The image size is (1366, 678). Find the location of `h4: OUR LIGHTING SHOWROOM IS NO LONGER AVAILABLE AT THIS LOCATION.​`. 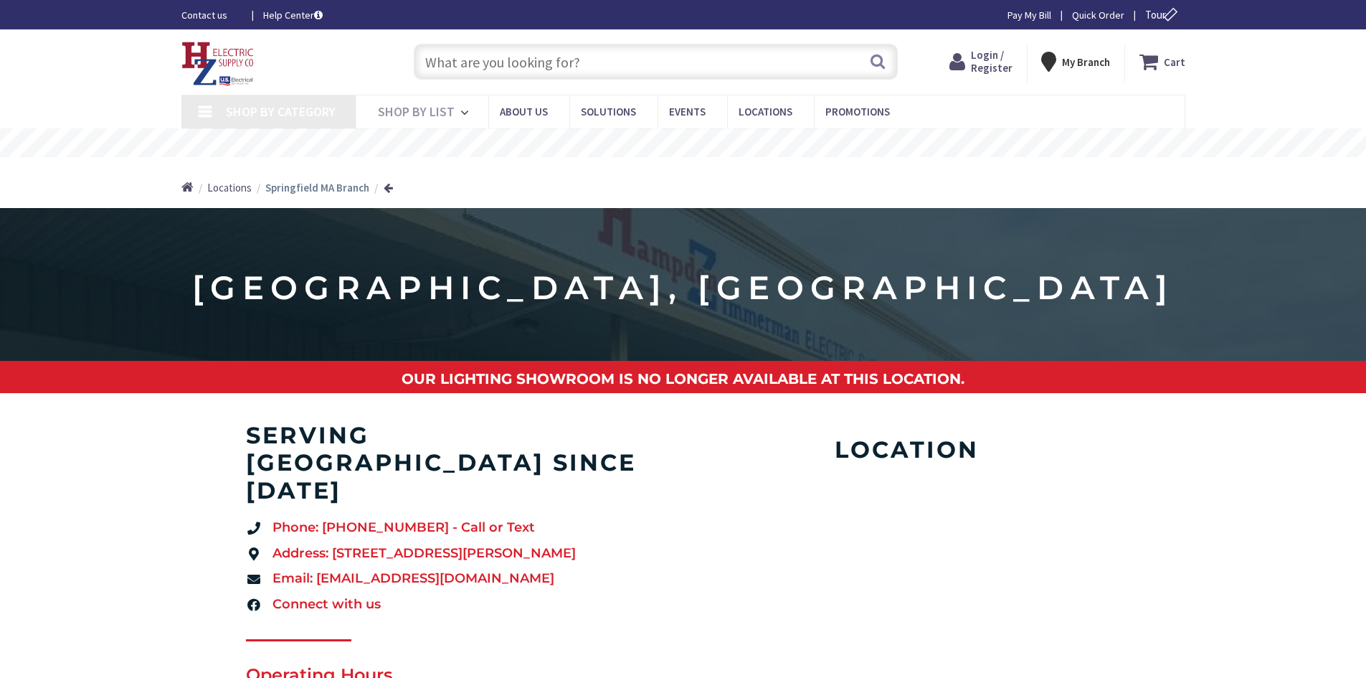

h4: OUR LIGHTING SHOWROOM IS NO LONGER AVAILABLE AT THIS LOCATION.​ is located at coordinates (683, 379).